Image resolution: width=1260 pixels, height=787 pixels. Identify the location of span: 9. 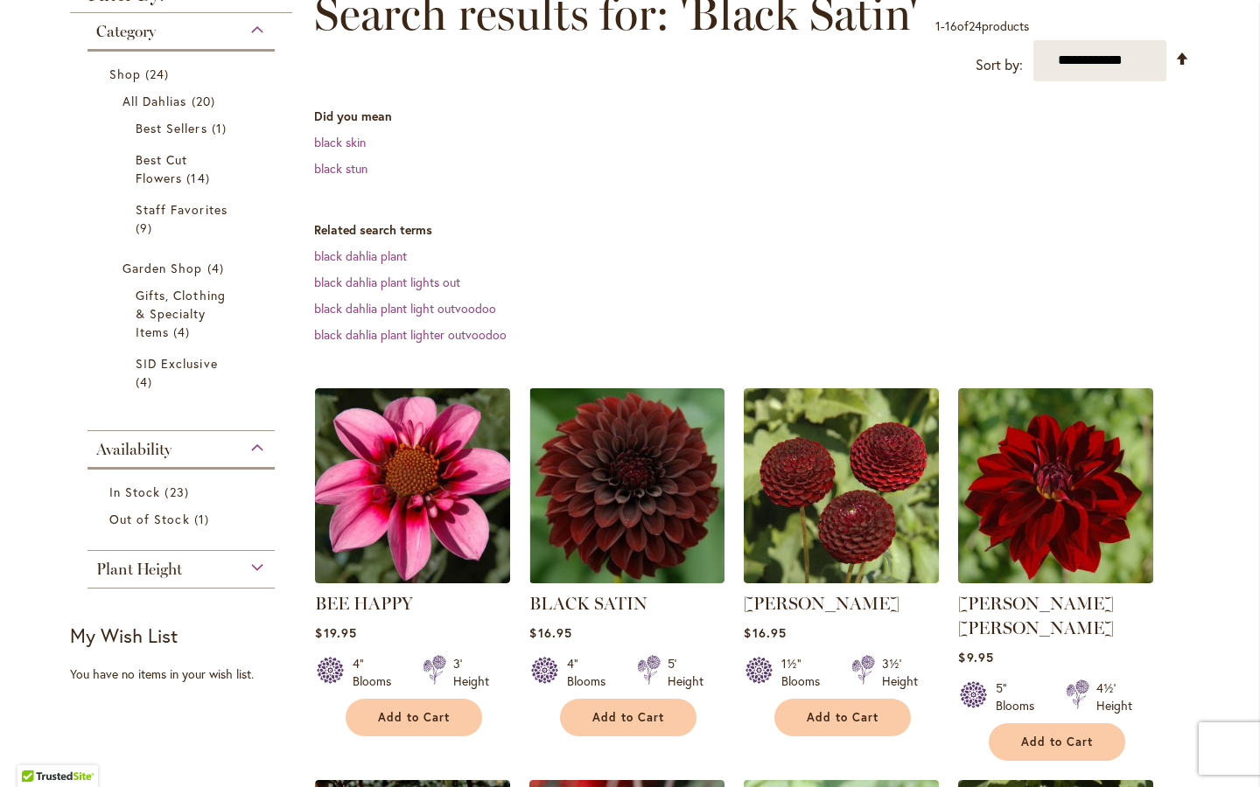
(146, 227).